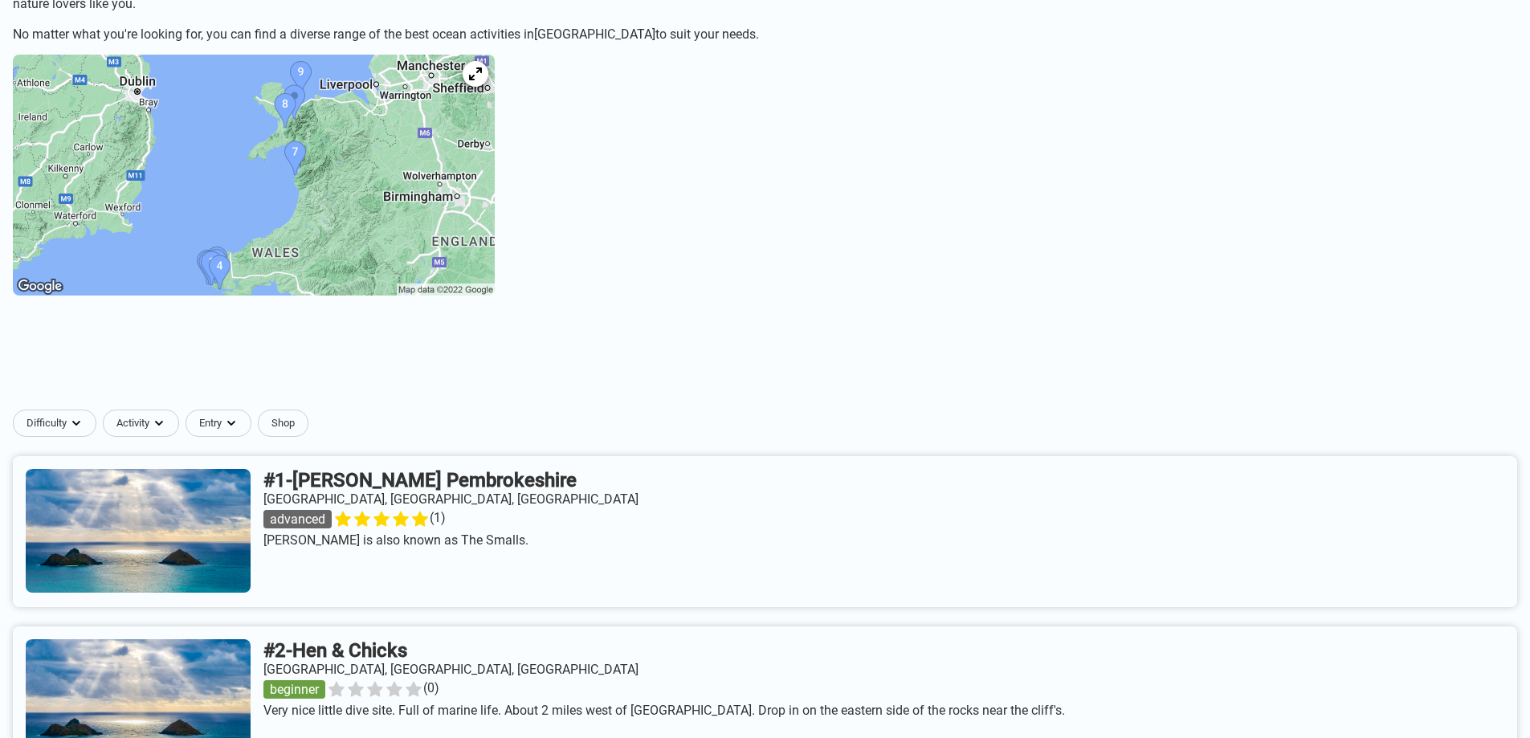  I want to click on span: Entry, so click(210, 423).